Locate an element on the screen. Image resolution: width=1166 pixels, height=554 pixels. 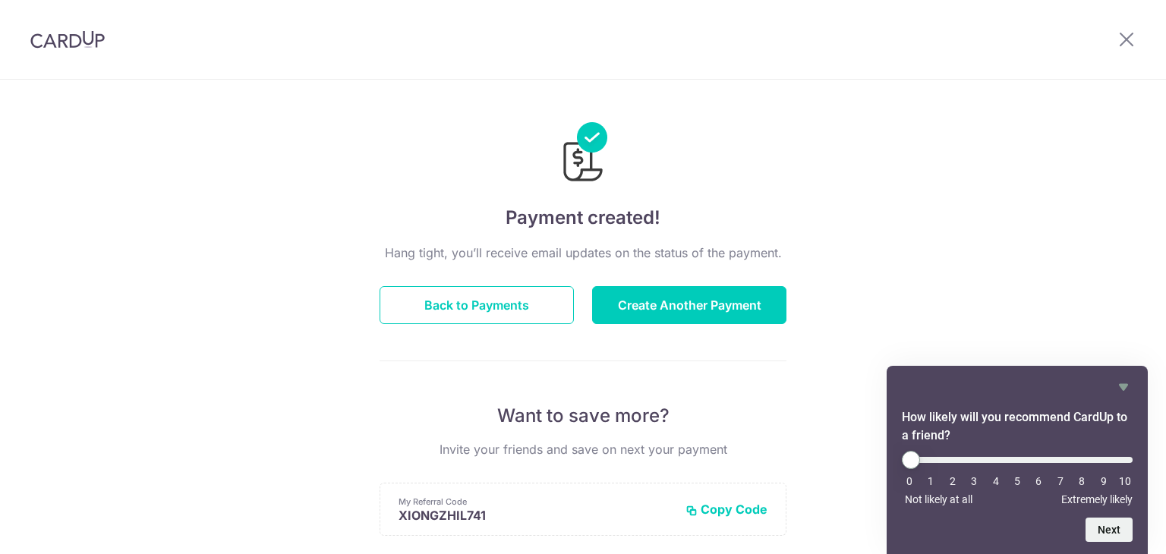
li: 1 is located at coordinates (930, 481).